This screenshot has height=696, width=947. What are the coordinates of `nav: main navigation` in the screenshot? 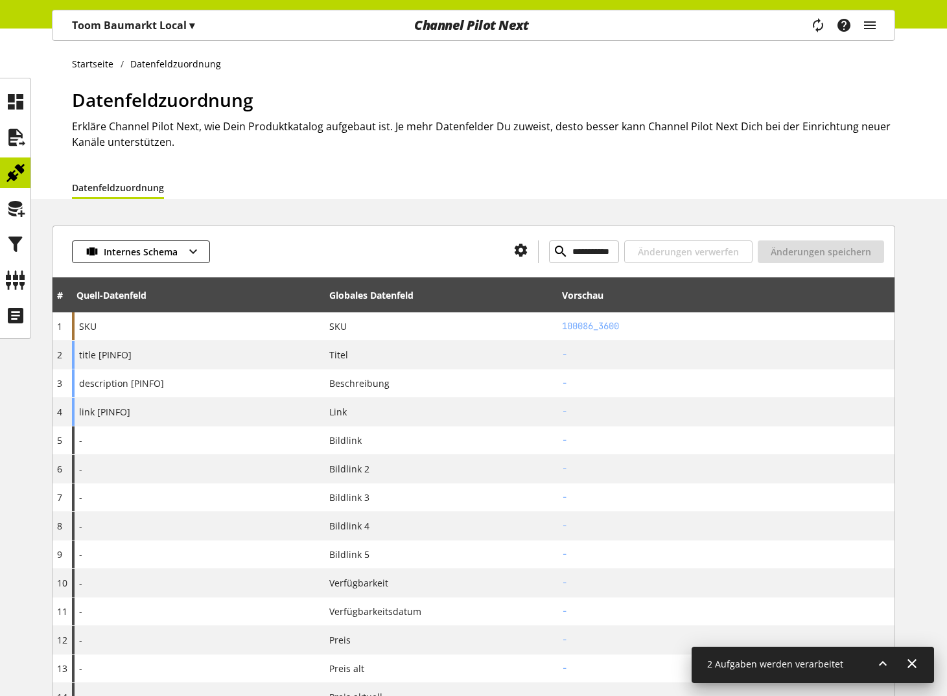 It's located at (473, 25).